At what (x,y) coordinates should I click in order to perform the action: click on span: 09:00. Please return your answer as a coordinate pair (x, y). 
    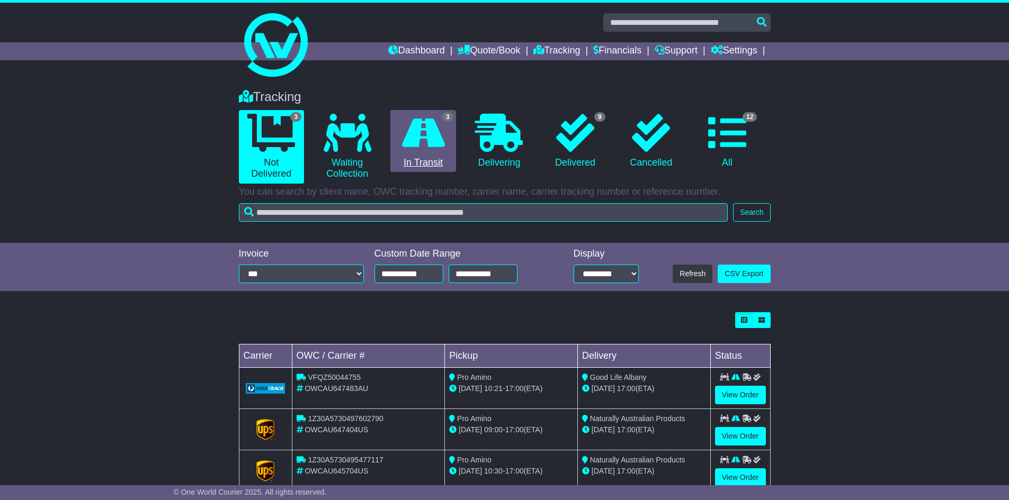
    Looking at the image, I should click on (493, 430).